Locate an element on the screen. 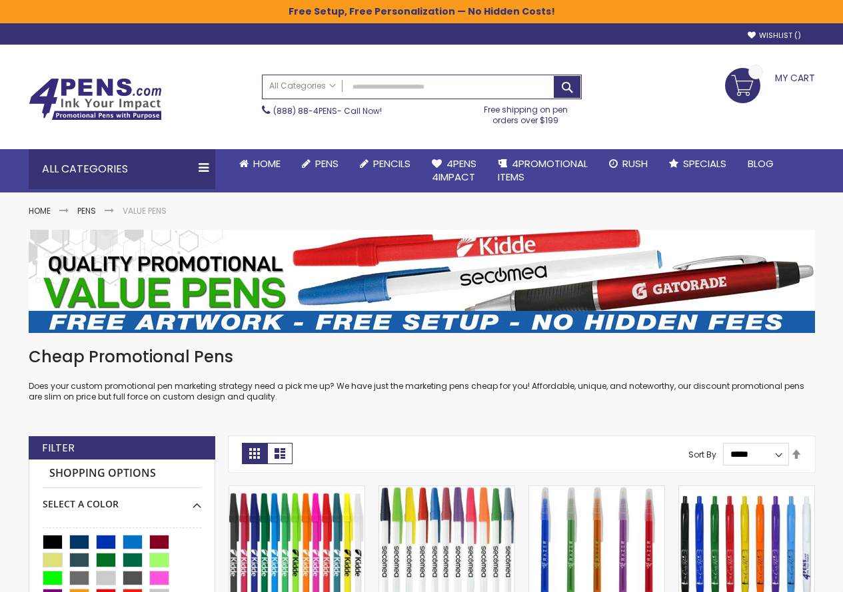 This screenshot has height=592, width=843. a: Custom Cambria Plastic Retractable Ballpoint Pen - Monochromatic Body Color is located at coordinates (746, 491).